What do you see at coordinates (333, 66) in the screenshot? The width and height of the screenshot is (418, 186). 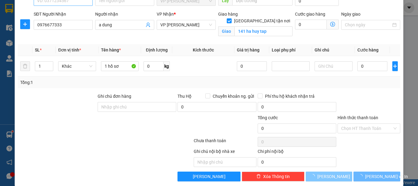 I see `input: Ghi Chú` at bounding box center [333, 66].